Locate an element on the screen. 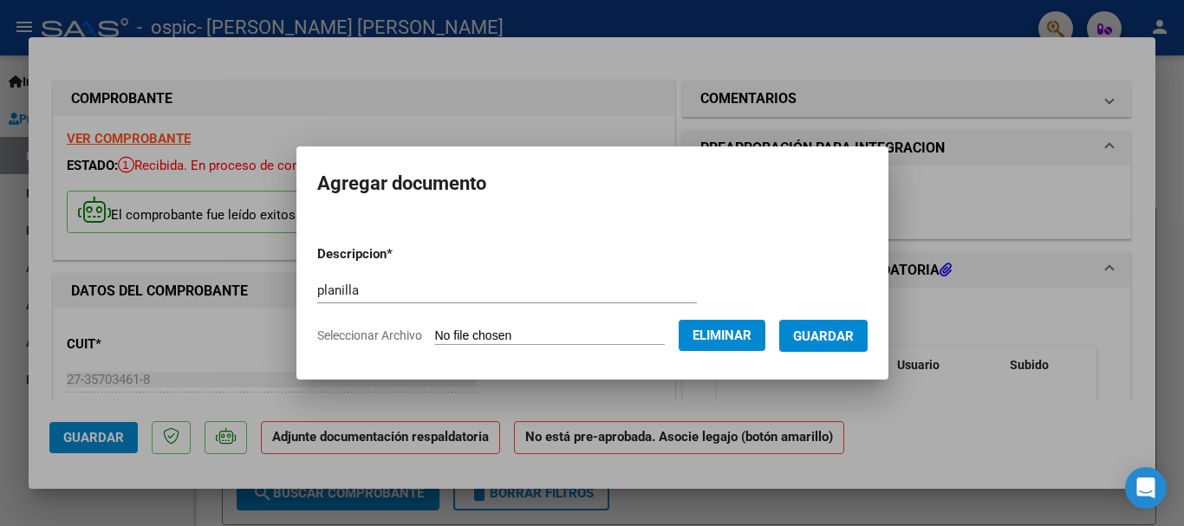 The height and width of the screenshot is (526, 1184). span: Guardar is located at coordinates (823, 336).